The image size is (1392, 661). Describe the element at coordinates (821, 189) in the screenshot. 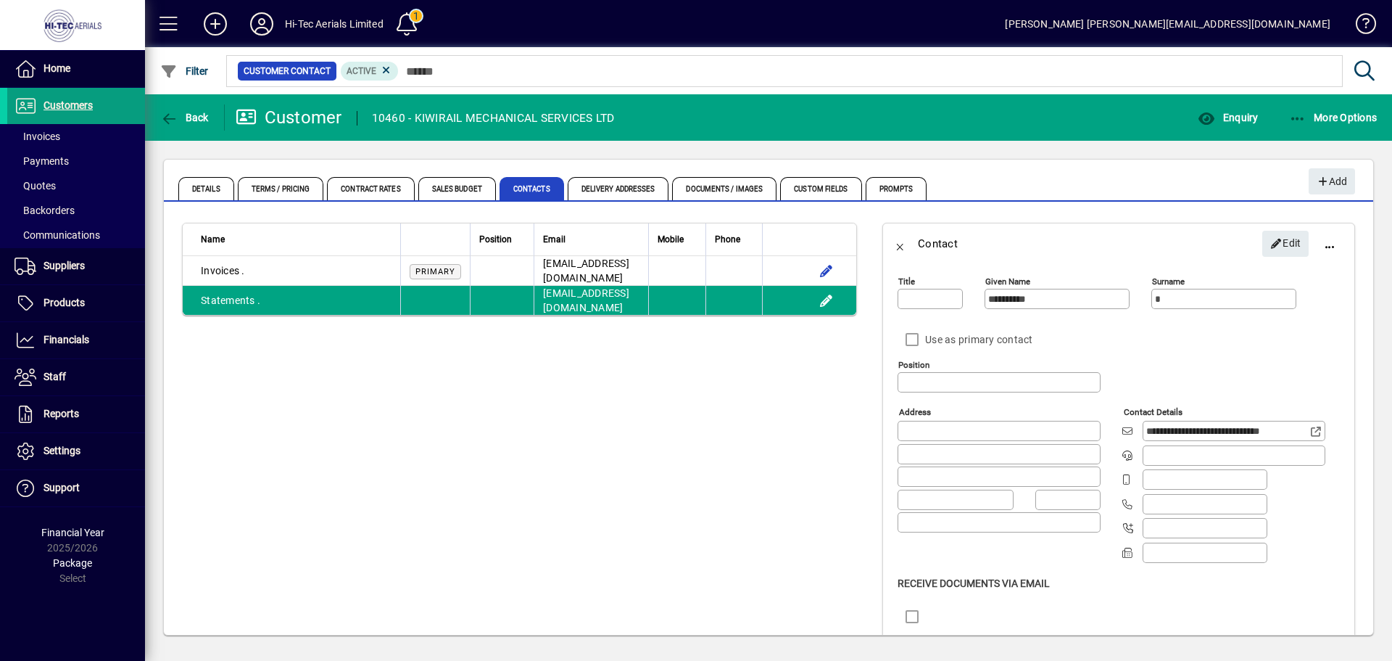

I see `span: Custom Fields` at that location.